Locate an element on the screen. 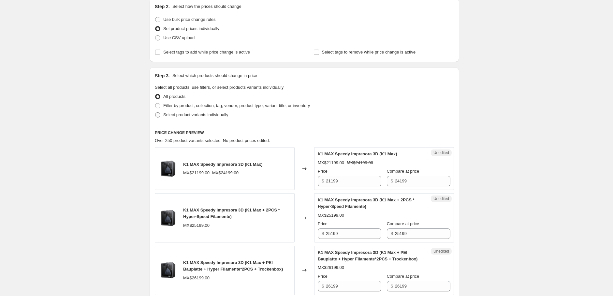  span: Select all products, use filters, or select products variants individually is located at coordinates (219, 87).